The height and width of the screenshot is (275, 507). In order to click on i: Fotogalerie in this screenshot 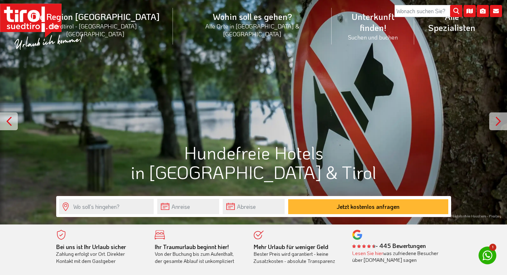, I will do `click(482, 11)`.